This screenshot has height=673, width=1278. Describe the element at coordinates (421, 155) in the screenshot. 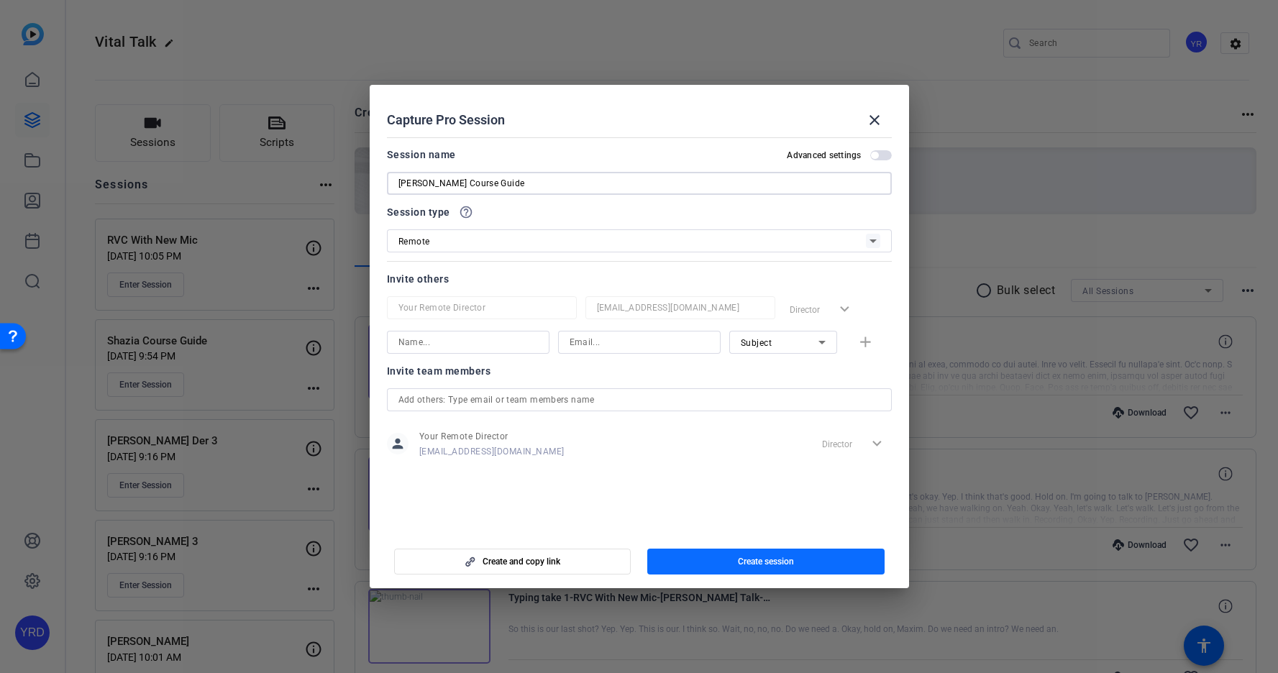

I see `div: Session name` at that location.